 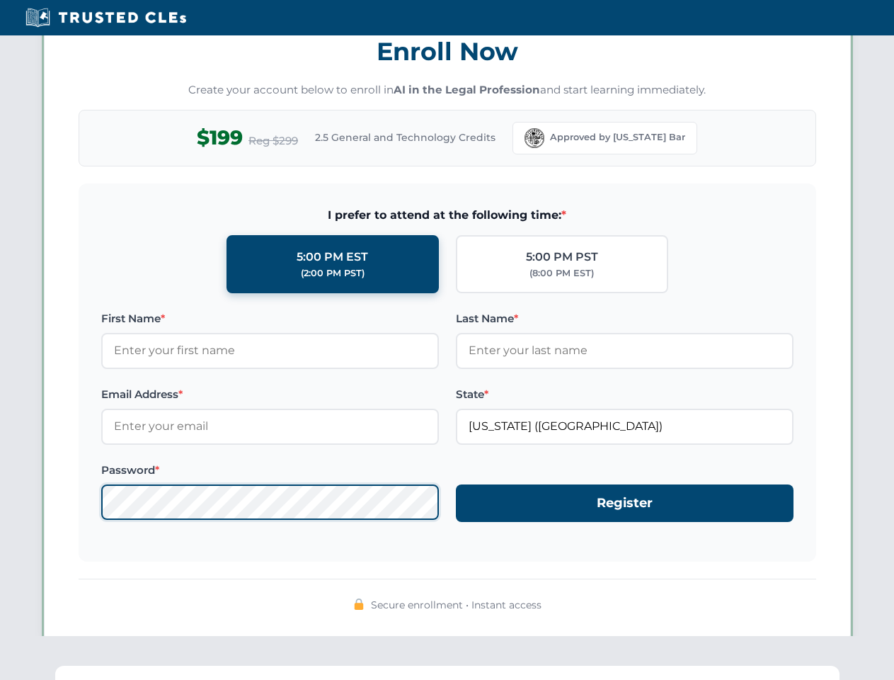 I want to click on div: 5:00 PM EST, so click(x=332, y=257).